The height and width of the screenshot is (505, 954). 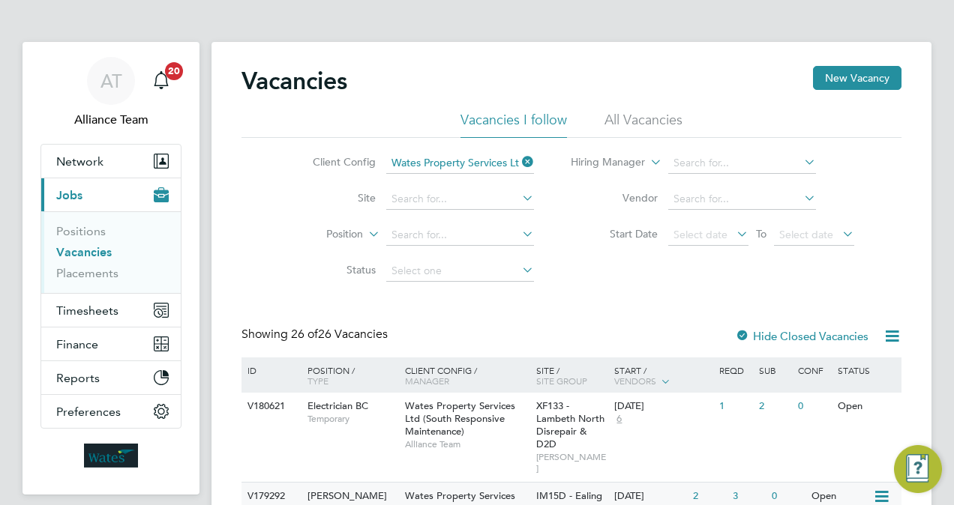 What do you see at coordinates (270, 370) in the screenshot?
I see `div: ID` at bounding box center [270, 370].